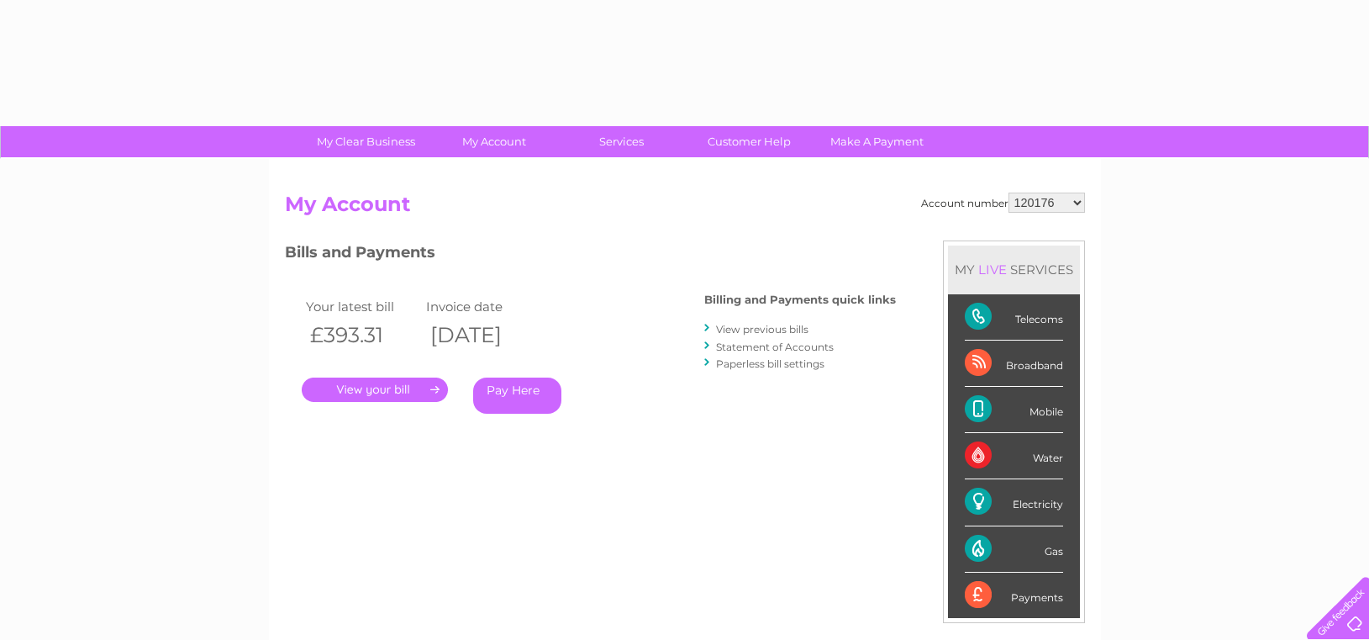 Image resolution: width=1369 pixels, height=640 pixels. Describe the element at coordinates (993, 269) in the screenshot. I see `div: LIVE` at that location.